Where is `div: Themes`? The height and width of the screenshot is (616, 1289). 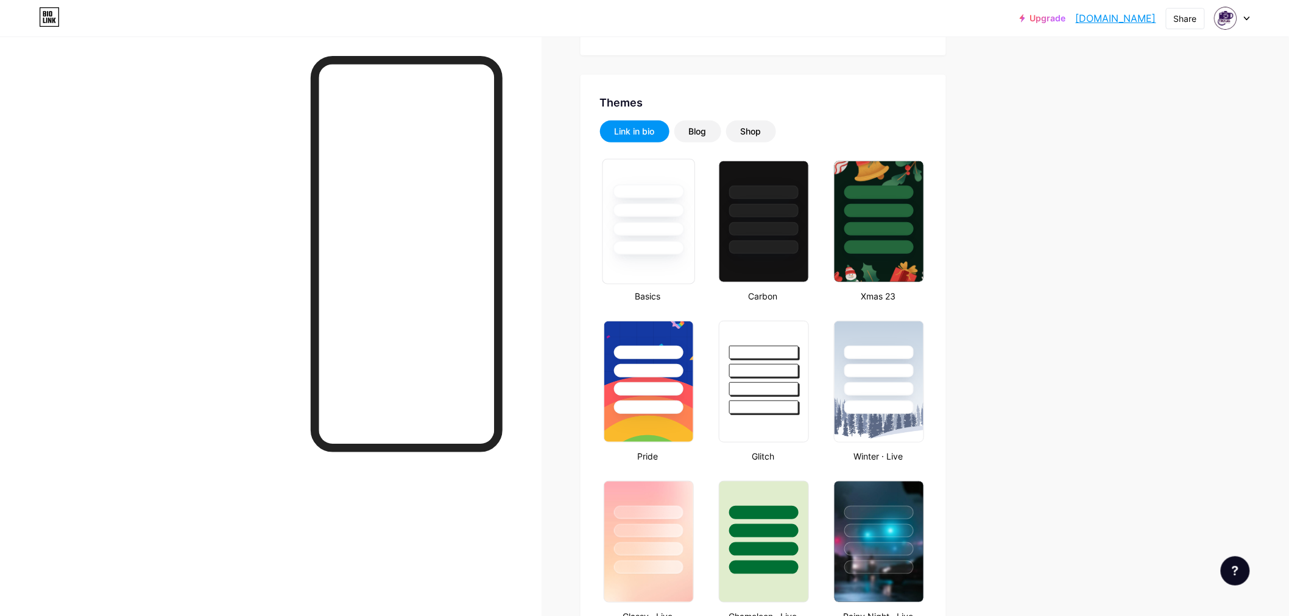
div: Themes is located at coordinates (763, 102).